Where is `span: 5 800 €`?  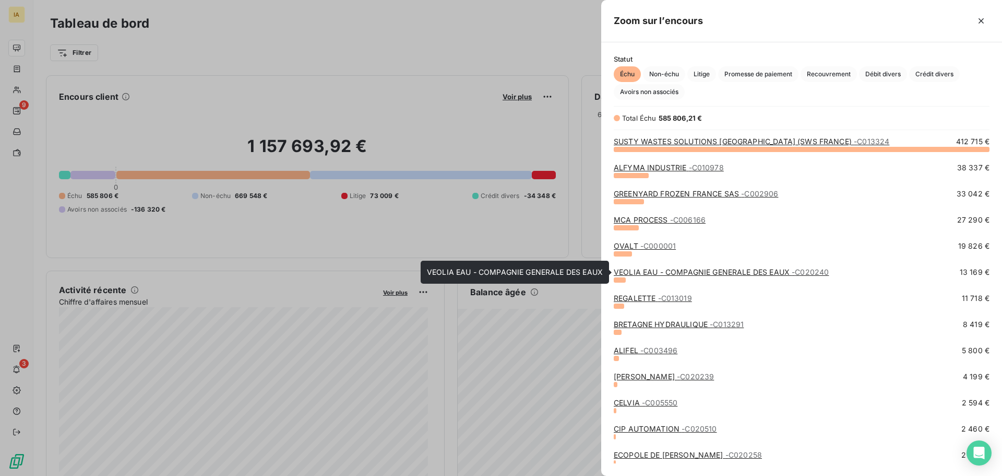 span: 5 800 € is located at coordinates (976, 350).